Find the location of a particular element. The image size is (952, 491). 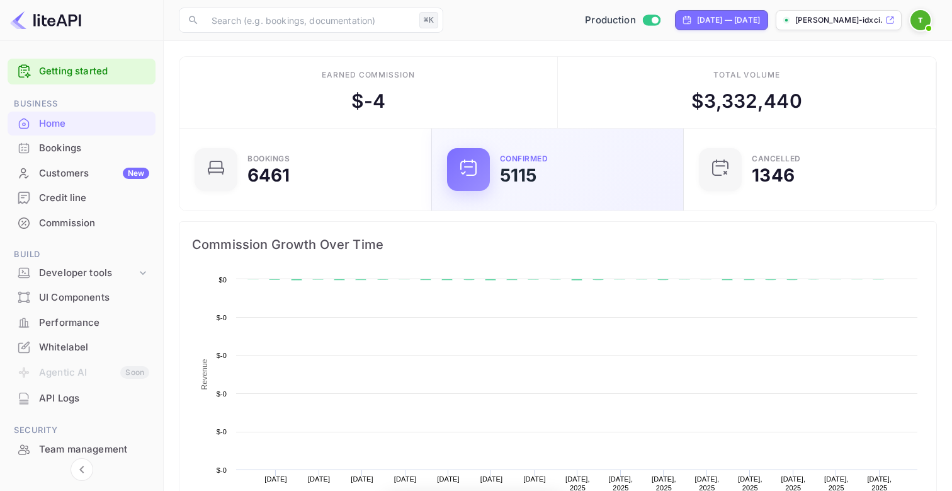

div: $ 3,332,440 is located at coordinates (747, 101).